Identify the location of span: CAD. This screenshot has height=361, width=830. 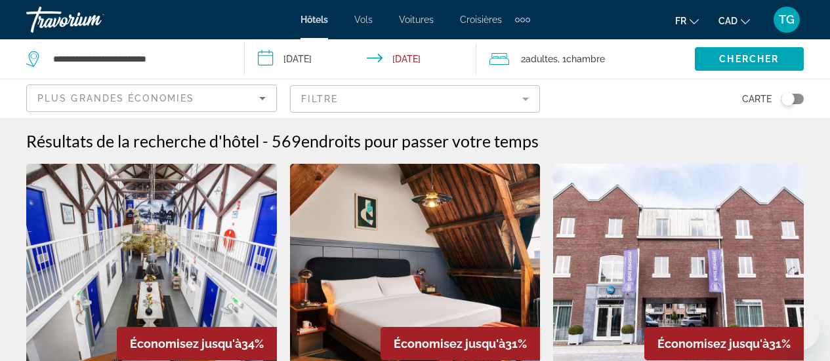
(727, 21).